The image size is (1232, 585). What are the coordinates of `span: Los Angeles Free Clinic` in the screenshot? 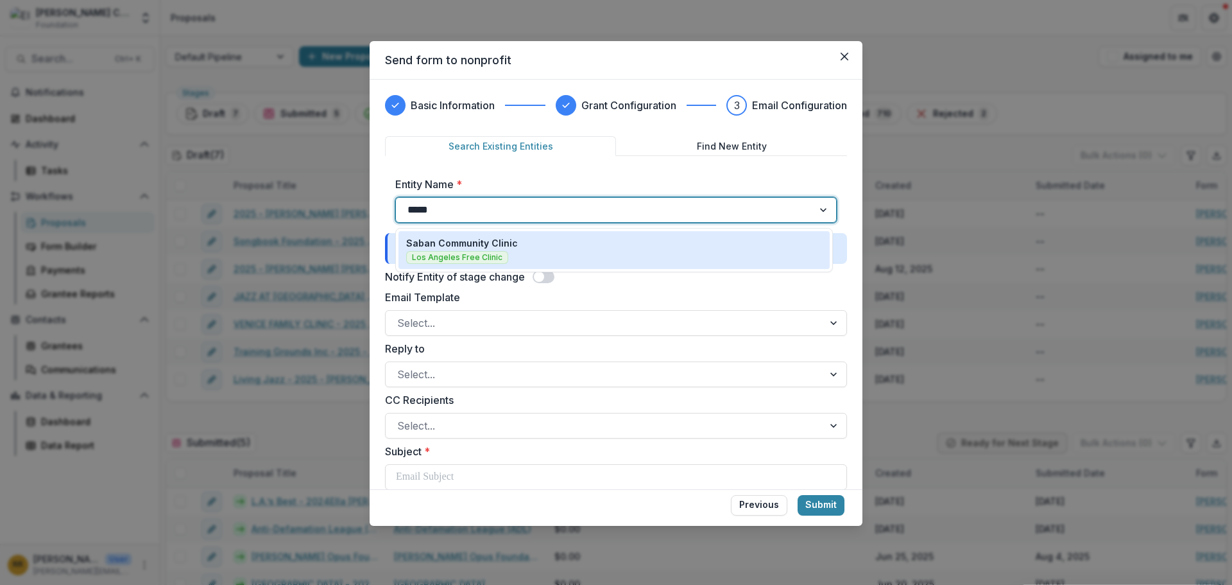 It's located at (457, 257).